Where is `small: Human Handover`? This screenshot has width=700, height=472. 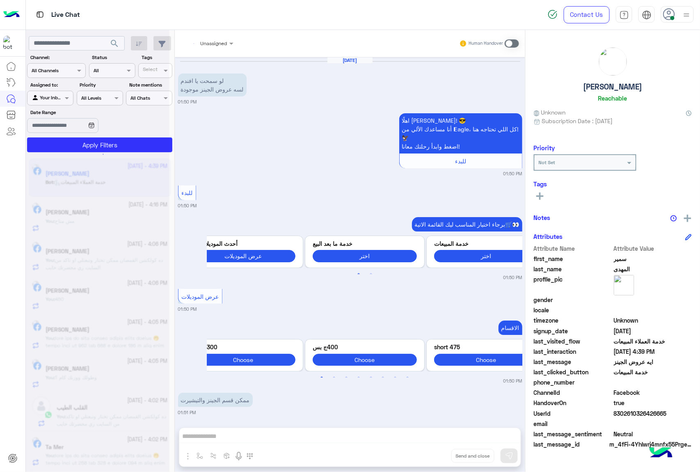 small: Human Handover is located at coordinates (486, 43).